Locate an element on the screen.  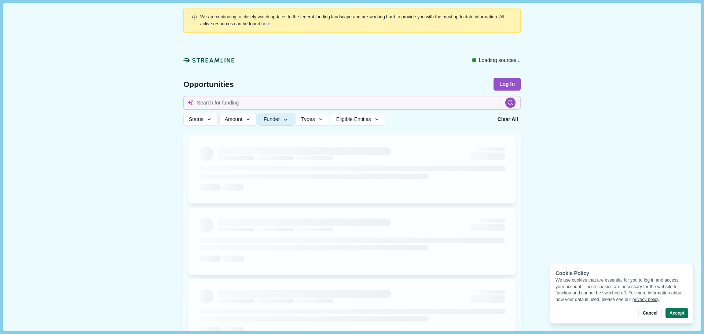
span: Opportunities is located at coordinates (209, 84).